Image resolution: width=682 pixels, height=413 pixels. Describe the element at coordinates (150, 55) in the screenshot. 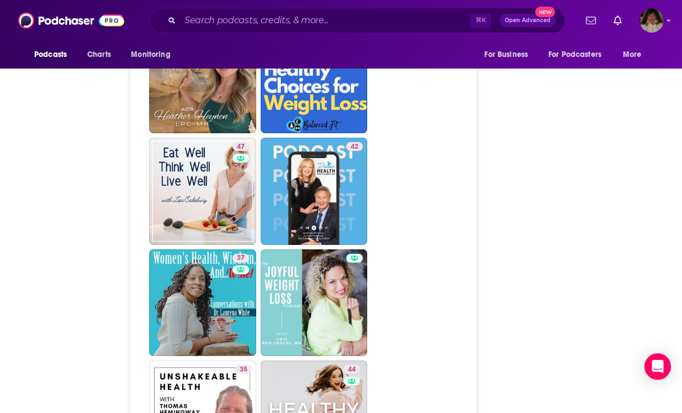

I see `span: Monitoring` at that location.